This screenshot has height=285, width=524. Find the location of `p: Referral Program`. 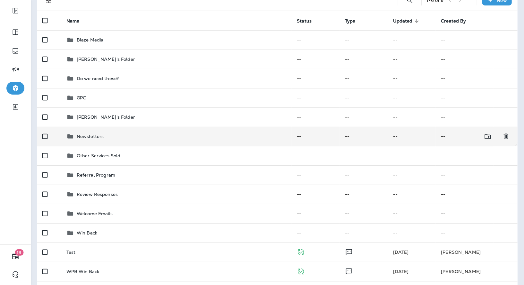

p: Referral Program is located at coordinates (96, 175).